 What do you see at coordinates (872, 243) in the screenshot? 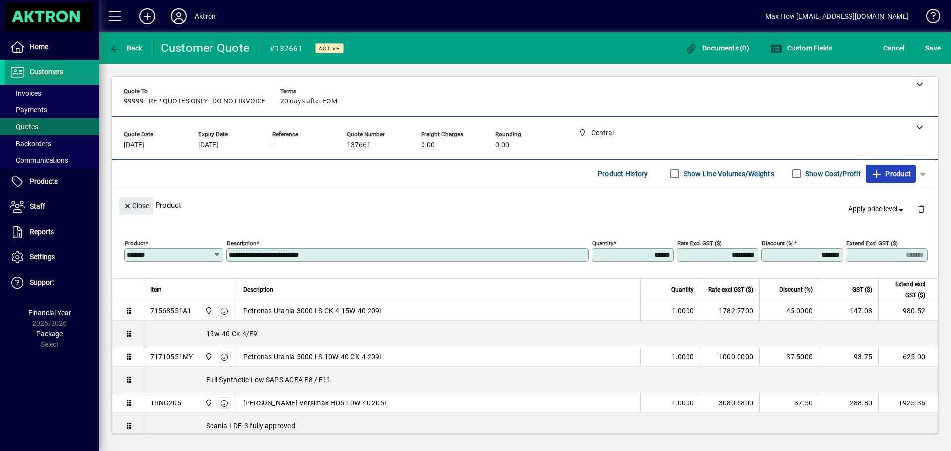
I see `mat-label: Extend excl GST ($)` at bounding box center [872, 243].